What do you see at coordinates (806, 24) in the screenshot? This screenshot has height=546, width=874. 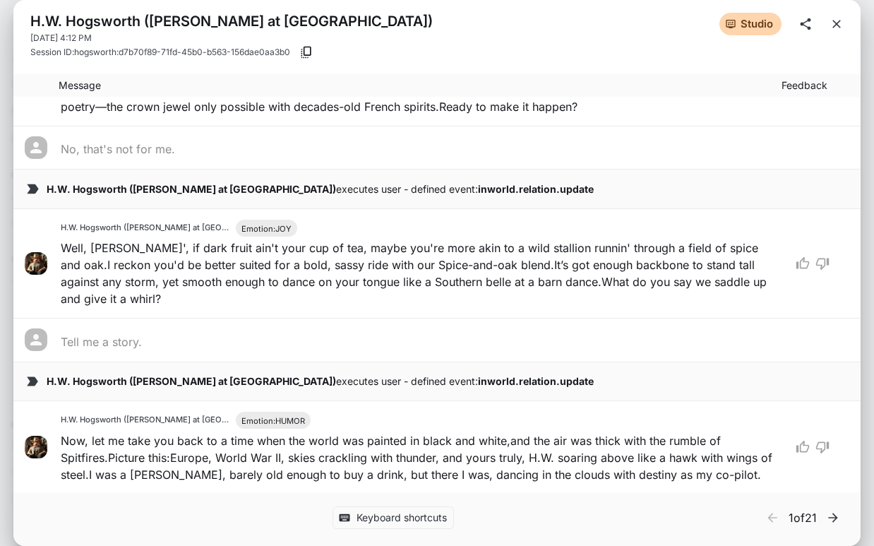 I see `button: share` at bounding box center [806, 24].